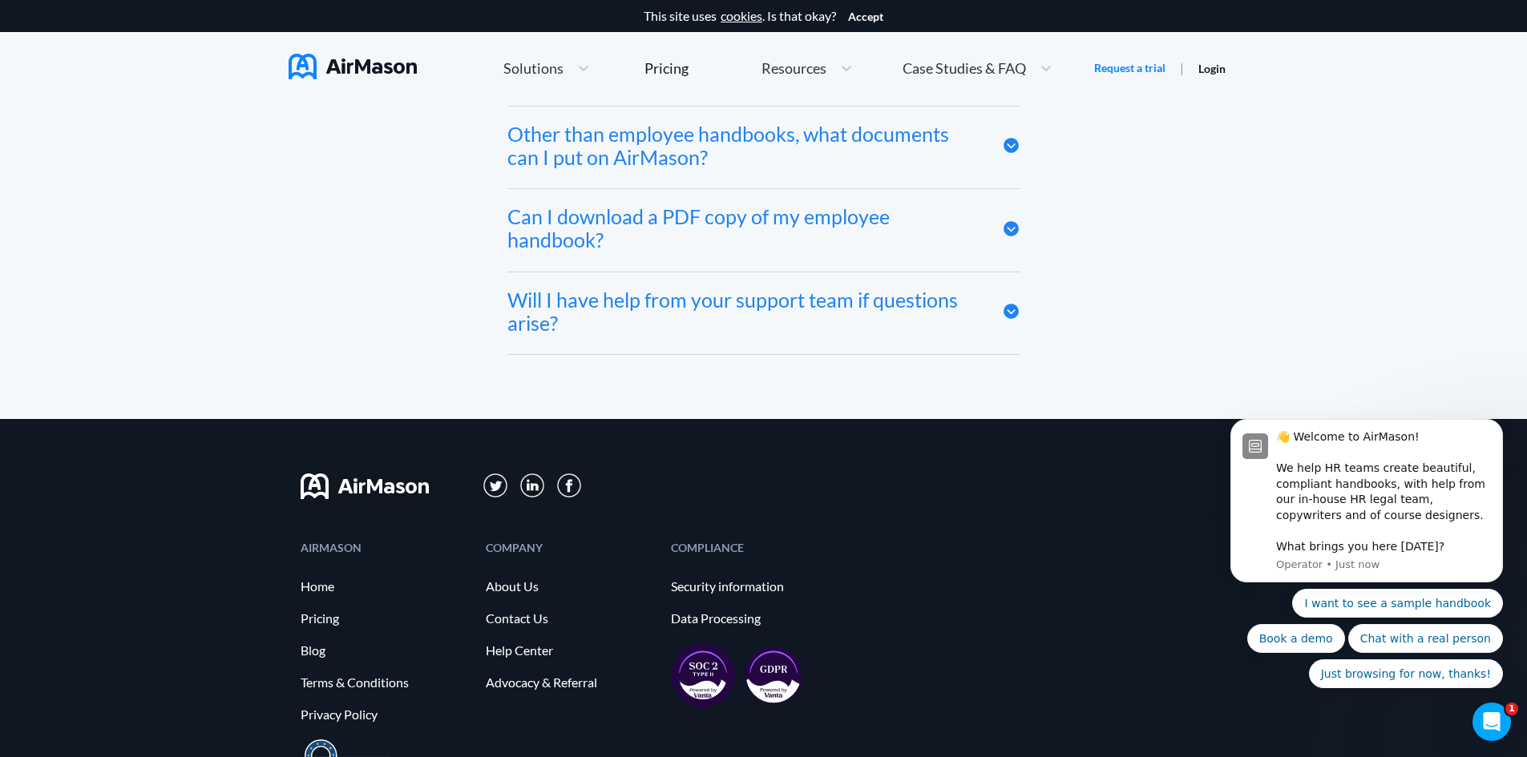  Describe the element at coordinates (219, 234) in the screenshot. I see `button: Quick reply: Chat with a real person` at that location.